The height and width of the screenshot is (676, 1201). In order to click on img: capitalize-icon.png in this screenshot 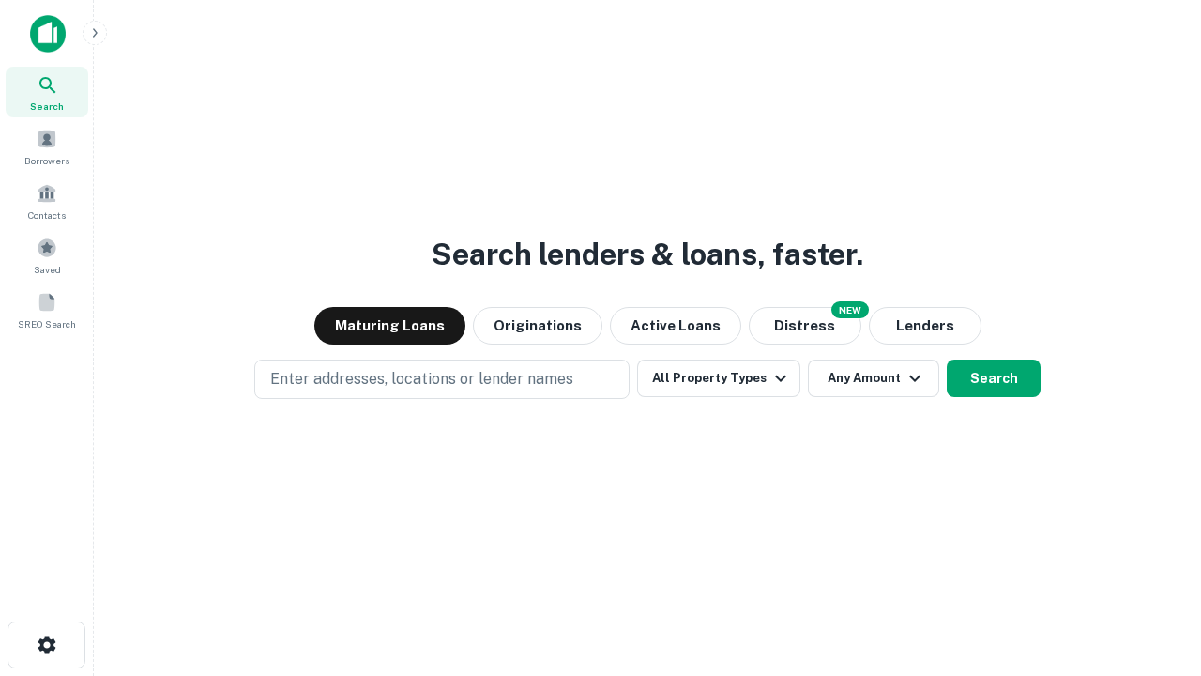, I will do `click(48, 34)`.